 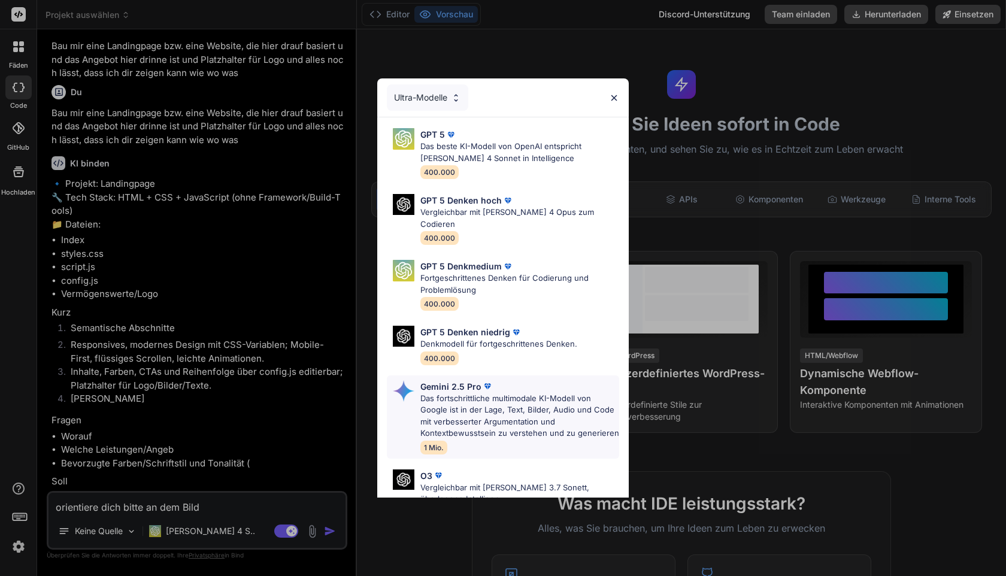 I want to click on font: Gemini 2.5 Pro, so click(x=451, y=386).